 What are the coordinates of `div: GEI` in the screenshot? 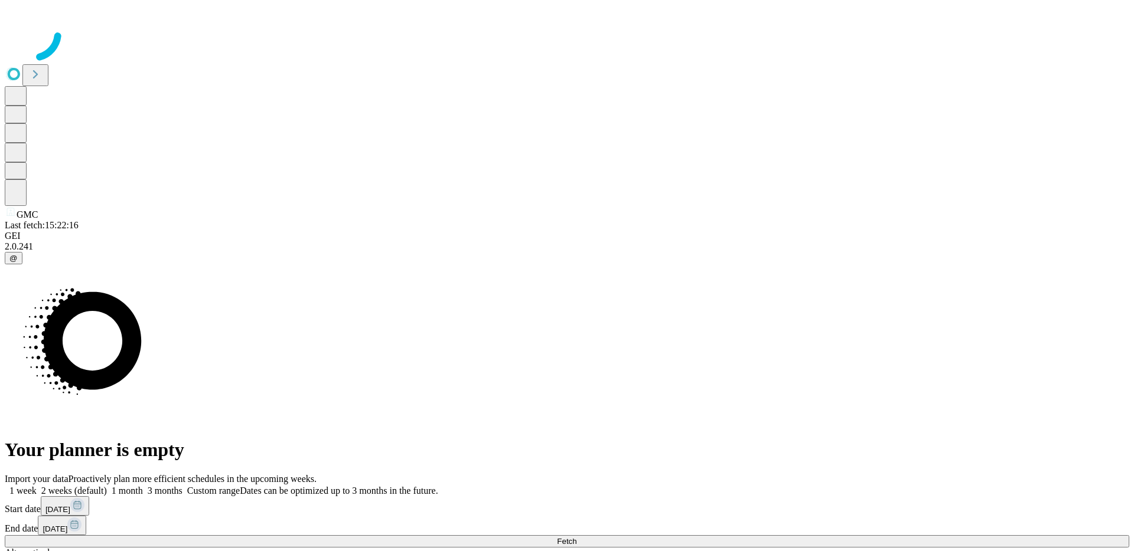 It's located at (567, 236).